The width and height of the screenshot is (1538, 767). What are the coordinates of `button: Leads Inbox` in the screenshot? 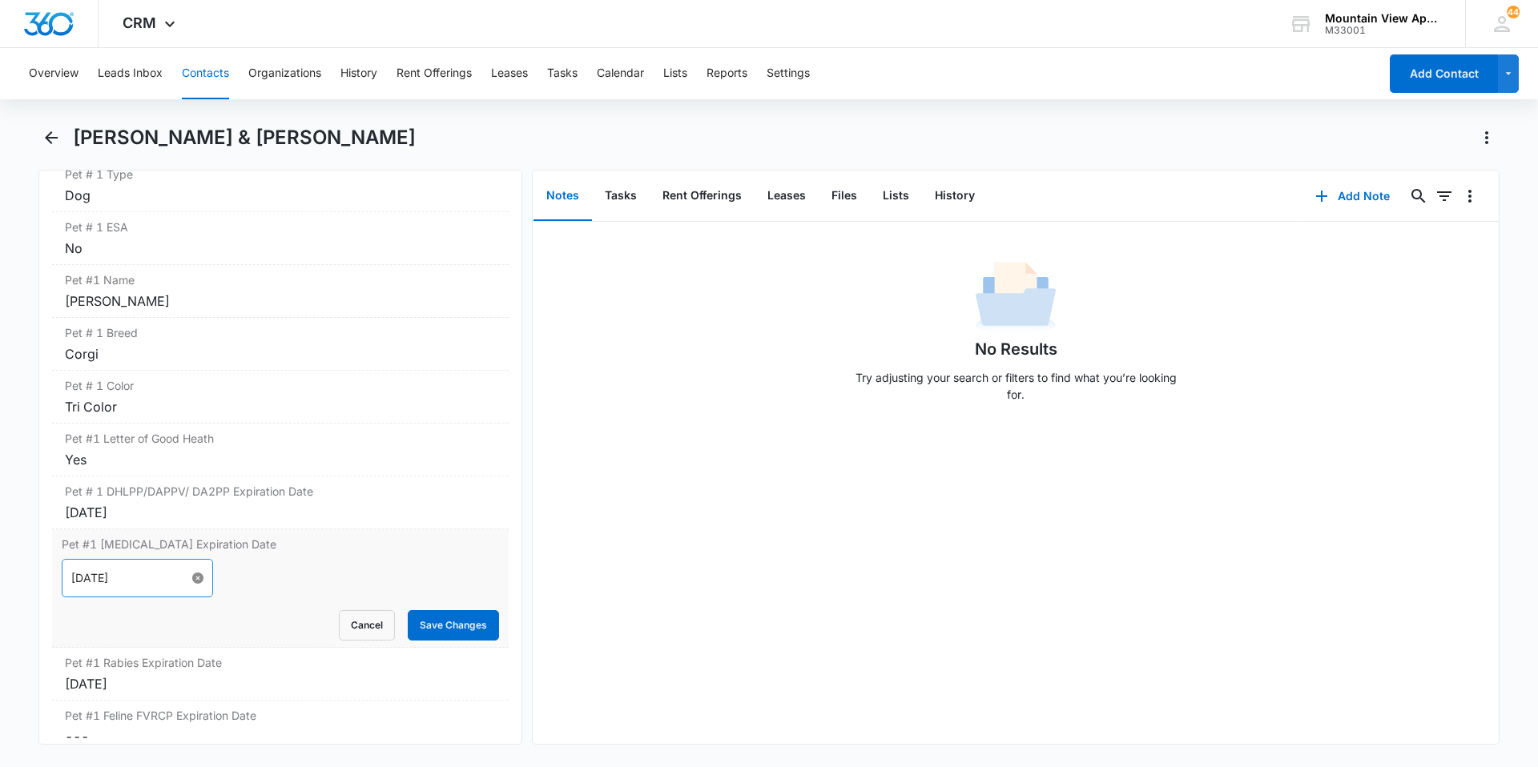 It's located at (130, 74).